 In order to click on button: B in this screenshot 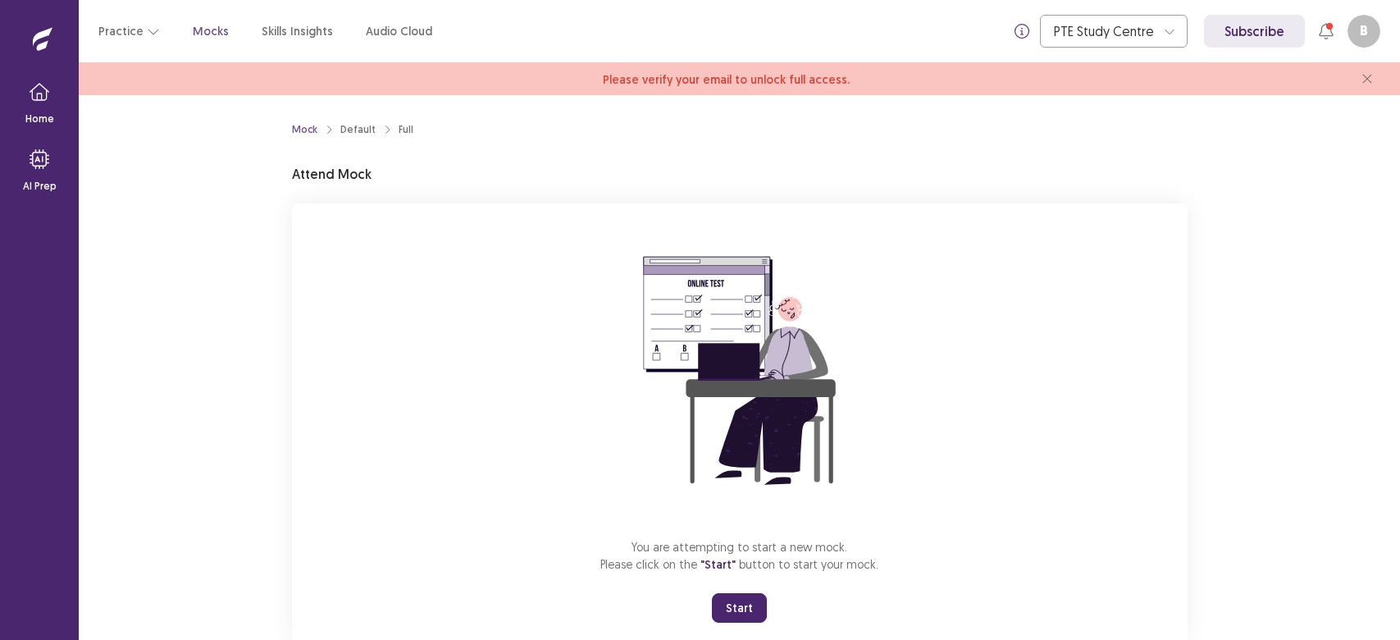, I will do `click(1364, 31)`.